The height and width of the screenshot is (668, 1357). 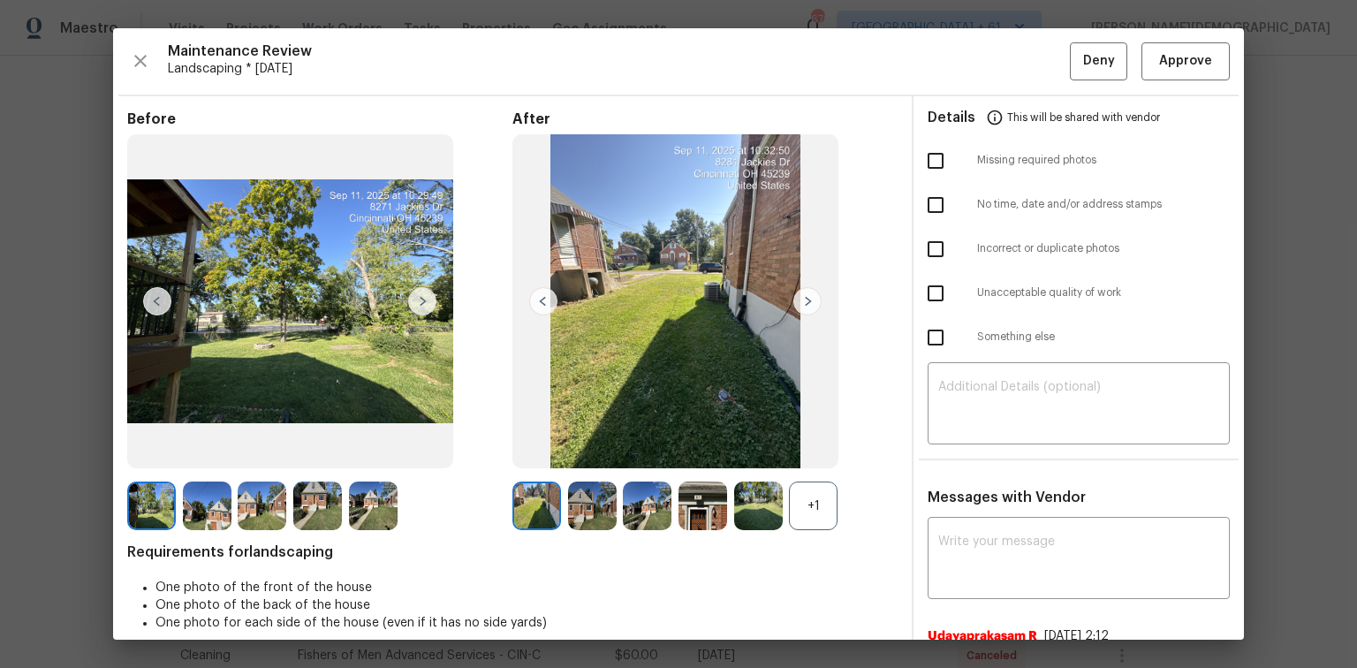 I want to click on div: No time, date and/or address stamps, so click(x=1078, y=205).